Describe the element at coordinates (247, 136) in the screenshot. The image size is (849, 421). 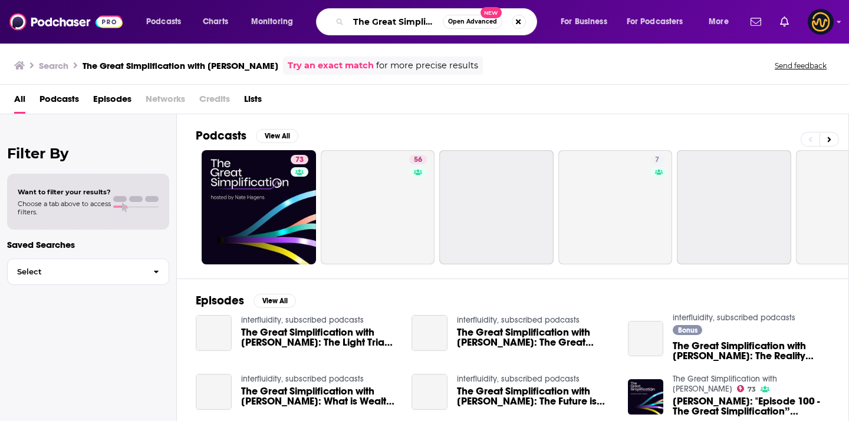
I see `a: PodcastsView All` at that location.